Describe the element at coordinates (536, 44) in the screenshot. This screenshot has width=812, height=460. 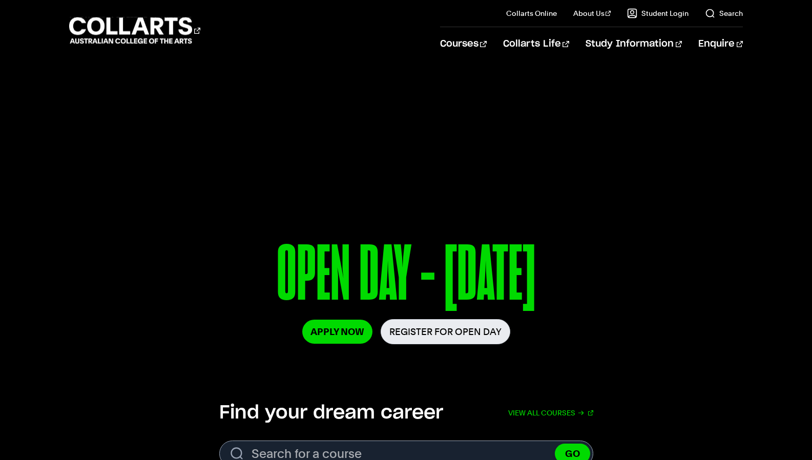
I see `a: Collarts Life` at that location.